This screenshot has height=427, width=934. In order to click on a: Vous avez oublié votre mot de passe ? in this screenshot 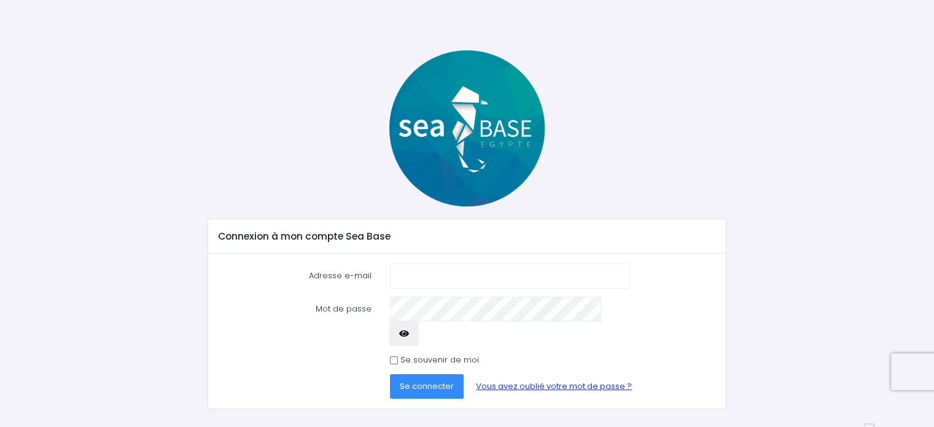, I will do `click(554, 386)`.